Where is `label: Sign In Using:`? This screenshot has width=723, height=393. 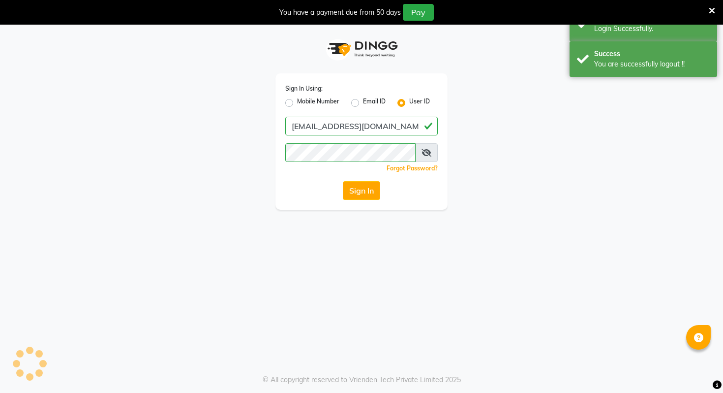 label: Sign In Using: is located at coordinates (304, 89).